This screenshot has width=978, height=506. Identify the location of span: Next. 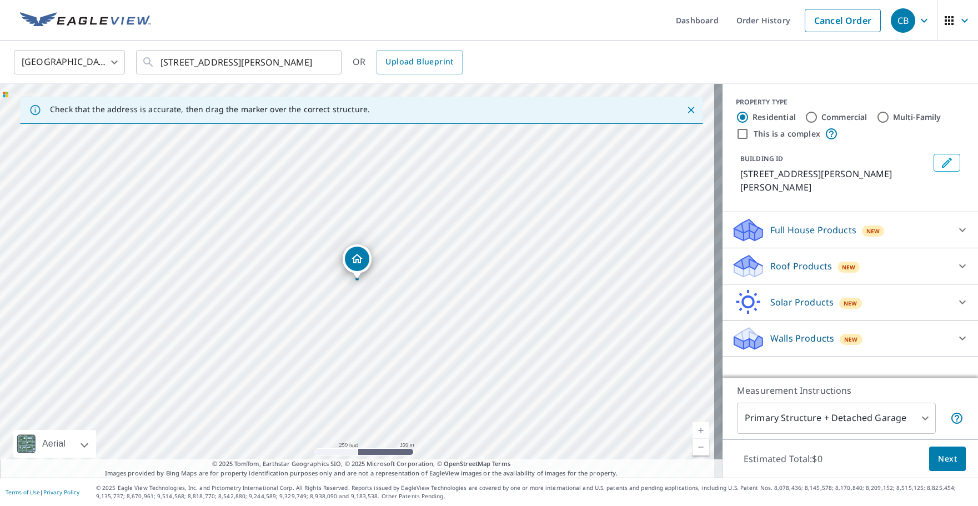
(948, 459).